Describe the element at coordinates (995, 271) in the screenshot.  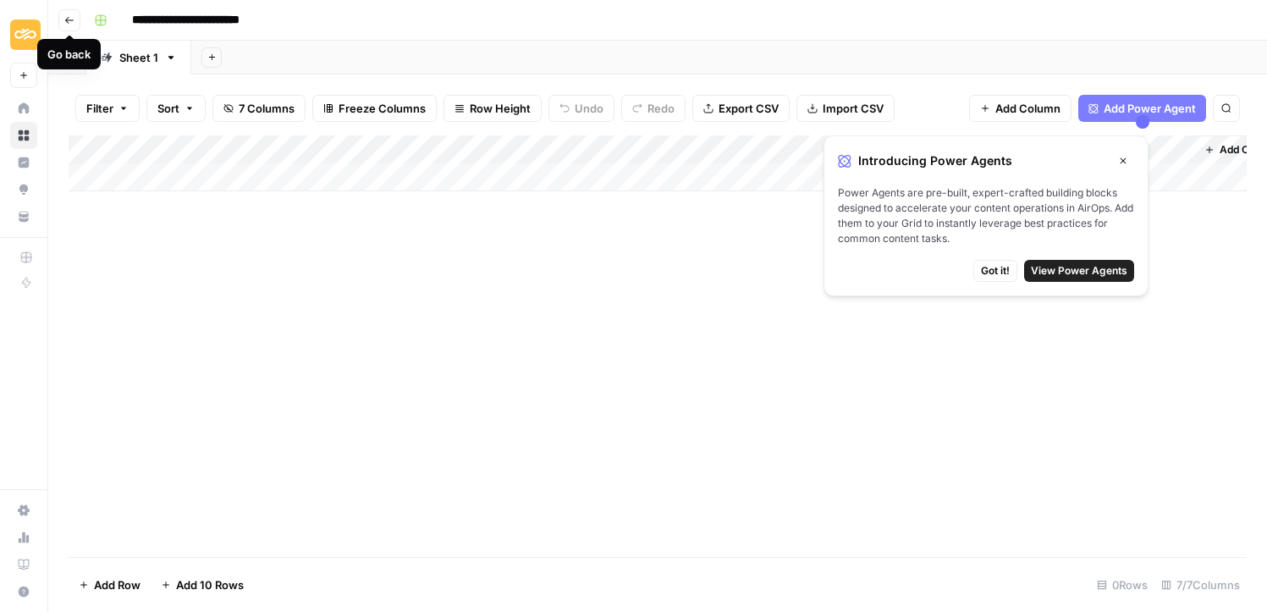
I see `button: Got it!` at that location.